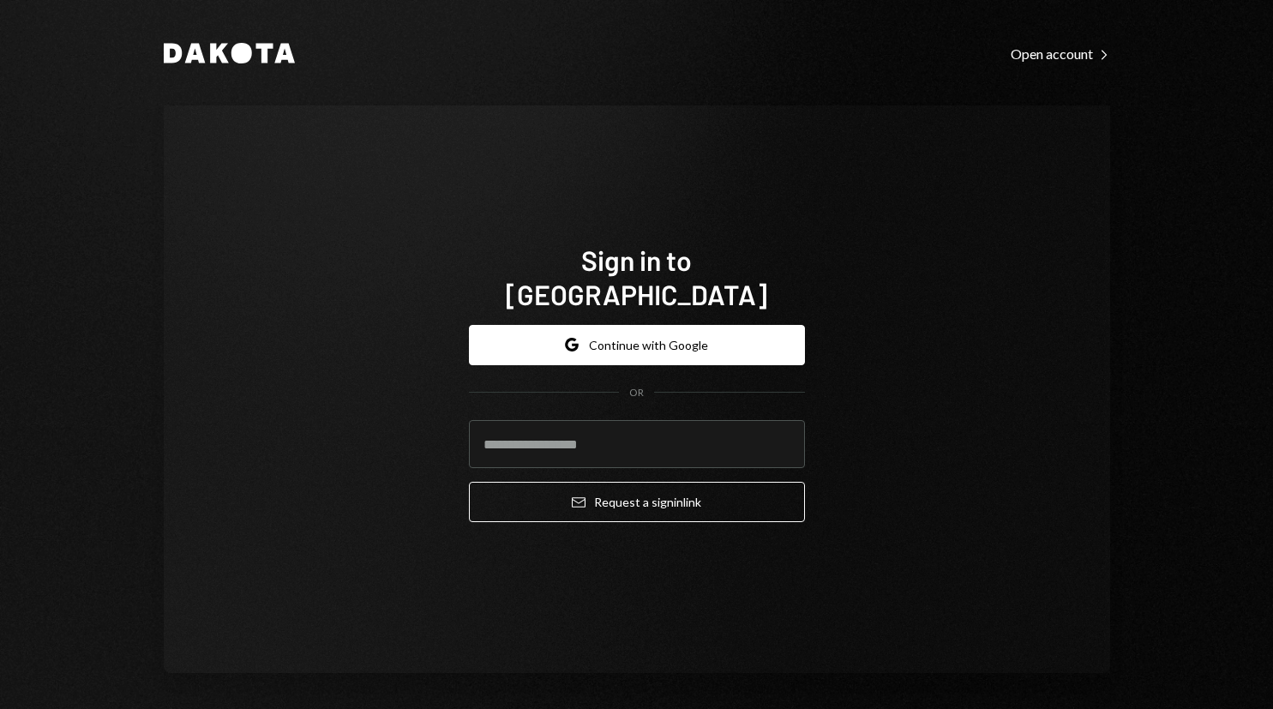  I want to click on a: Open account, so click(1060, 53).